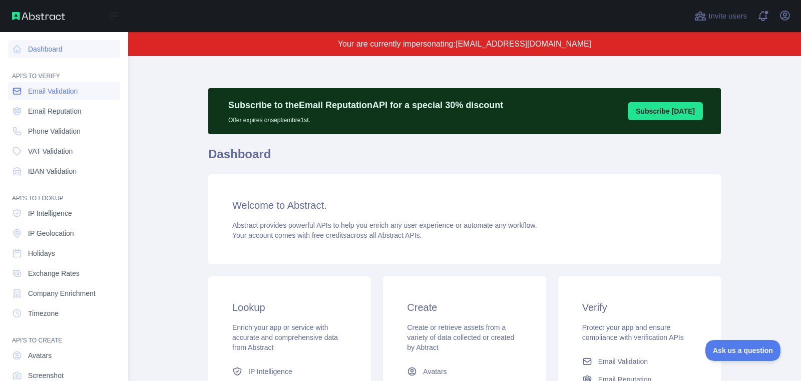 This screenshot has width=801, height=381. I want to click on a: IP Geolocation, so click(64, 233).